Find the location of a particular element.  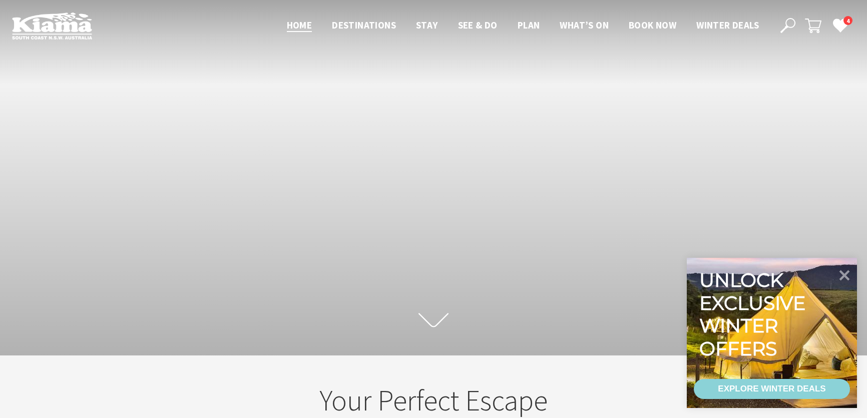

div: Unlock exclusive winter offers is located at coordinates (754, 314).